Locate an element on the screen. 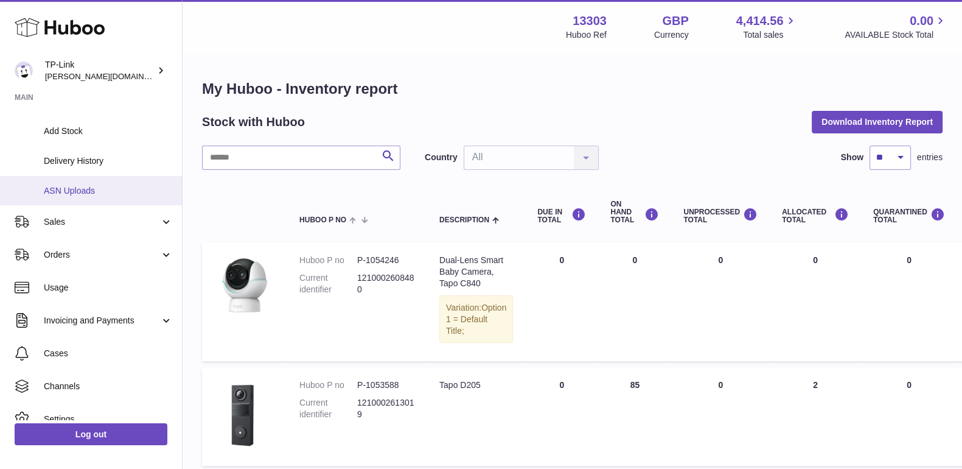 The height and width of the screenshot is (469, 962). span: Delivery History is located at coordinates (108, 161).